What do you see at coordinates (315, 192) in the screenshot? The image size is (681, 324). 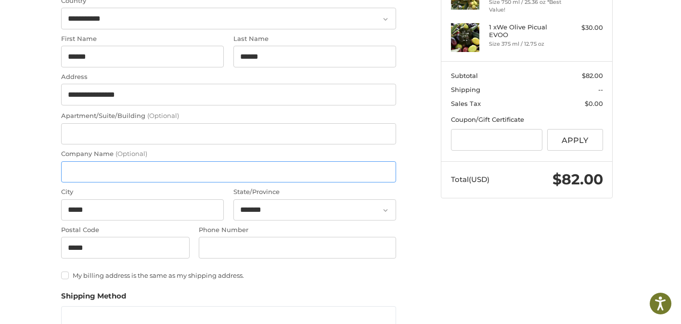 I see `label: State/Province` at bounding box center [315, 192].